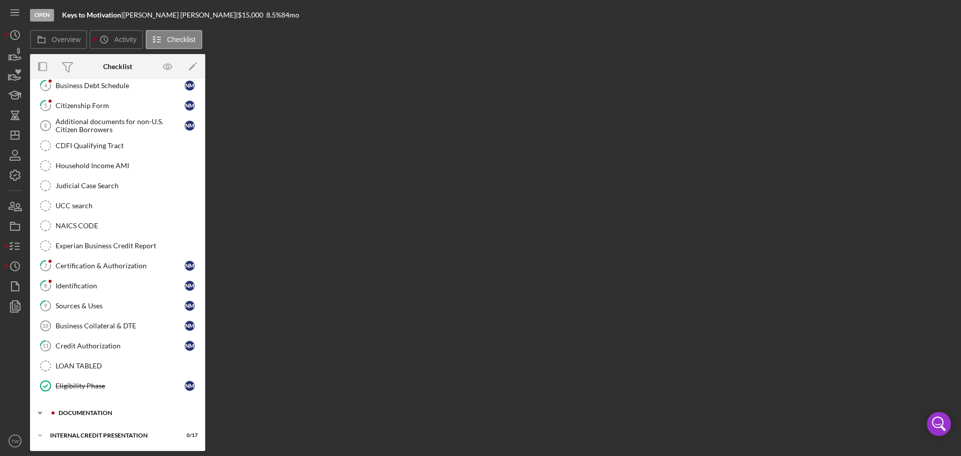 This screenshot has height=456, width=961. Describe the element at coordinates (118, 206) in the screenshot. I see `a: UCC search` at that location.